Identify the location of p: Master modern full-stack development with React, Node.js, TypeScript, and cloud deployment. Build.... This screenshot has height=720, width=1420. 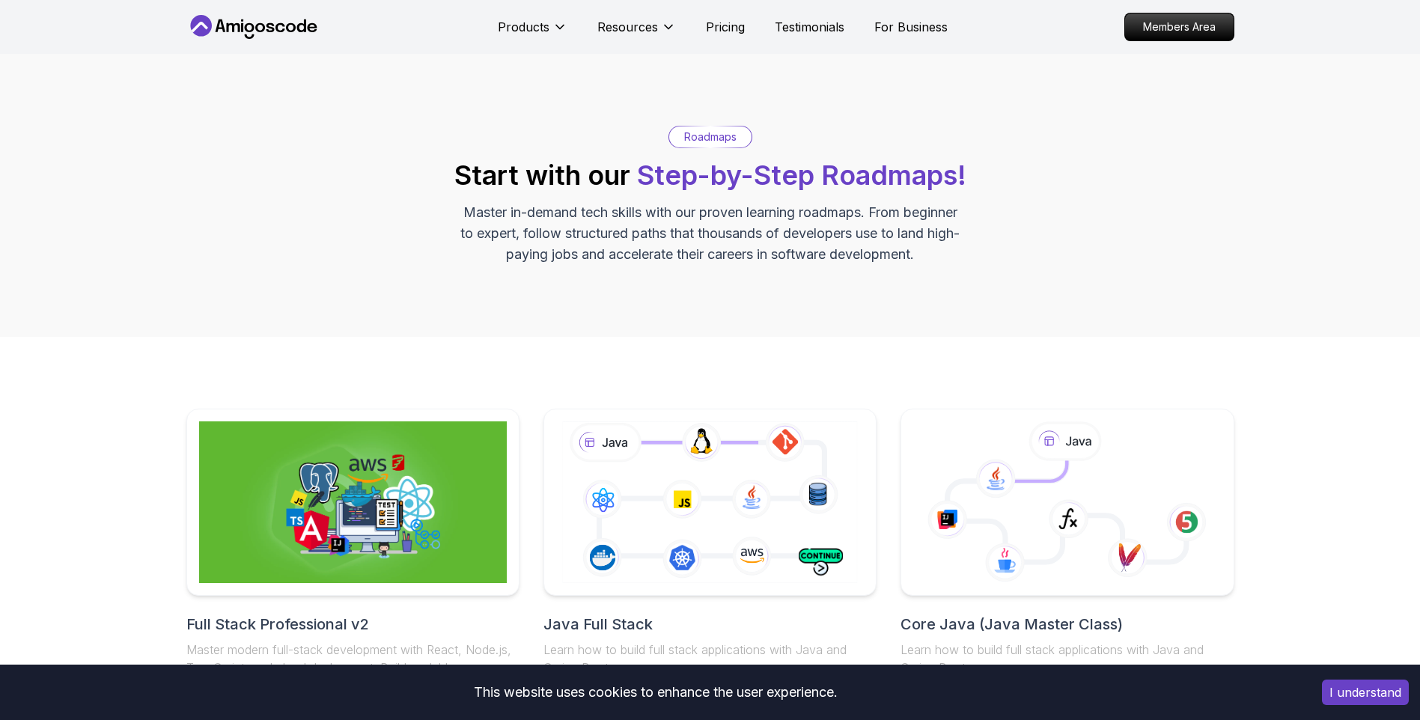
(353, 668).